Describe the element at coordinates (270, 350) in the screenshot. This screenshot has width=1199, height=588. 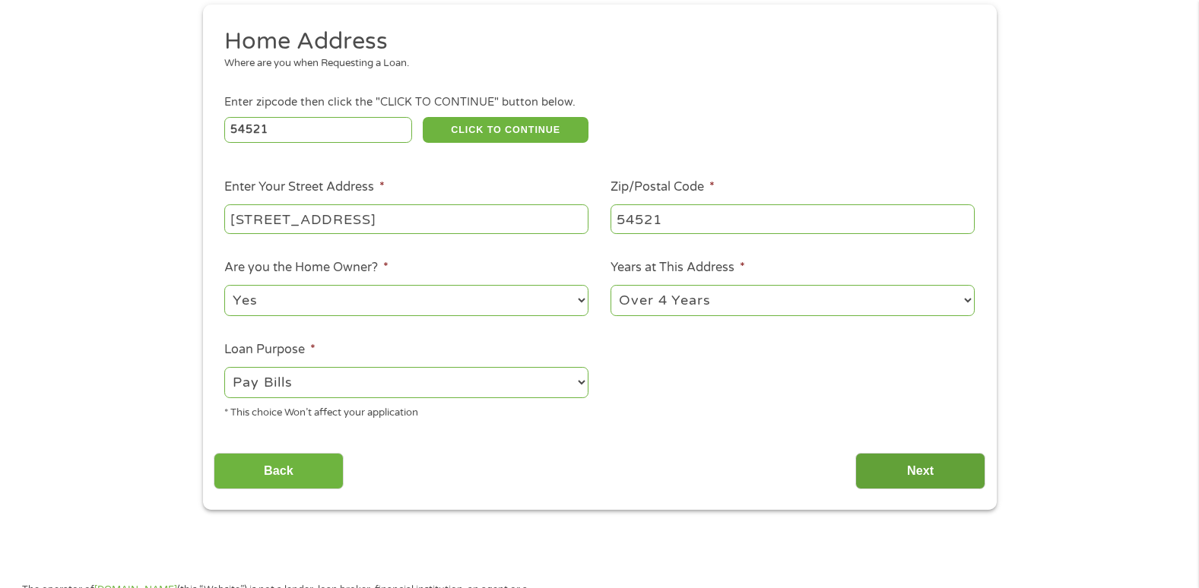
I see `label: Loan Purpose` at that location.